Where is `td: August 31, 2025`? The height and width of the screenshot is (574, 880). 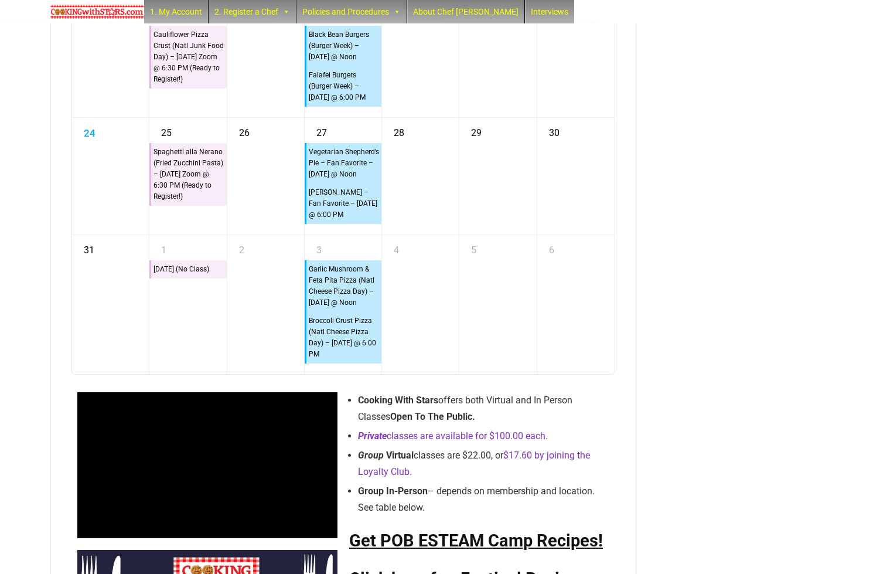
td: August 31, 2025 is located at coordinates (111, 304).